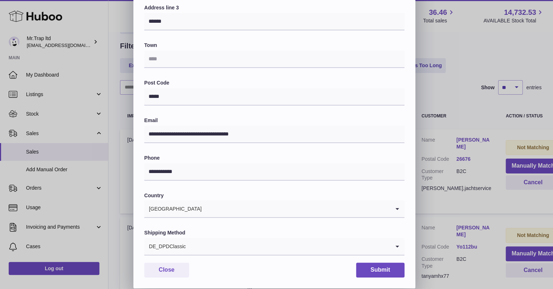 Image resolution: width=553 pixels, height=289 pixels. Describe the element at coordinates (274, 45) in the screenshot. I see `label: Town` at that location.